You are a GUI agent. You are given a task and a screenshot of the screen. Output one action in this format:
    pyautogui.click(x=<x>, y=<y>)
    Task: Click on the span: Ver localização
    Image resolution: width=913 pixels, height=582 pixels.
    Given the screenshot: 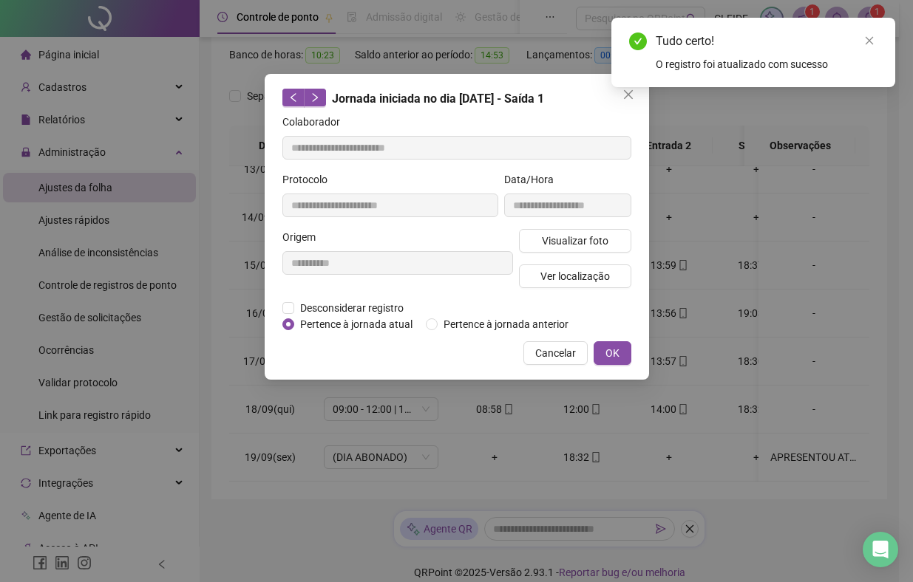 What is the action you would take?
    pyautogui.click(x=574, y=276)
    